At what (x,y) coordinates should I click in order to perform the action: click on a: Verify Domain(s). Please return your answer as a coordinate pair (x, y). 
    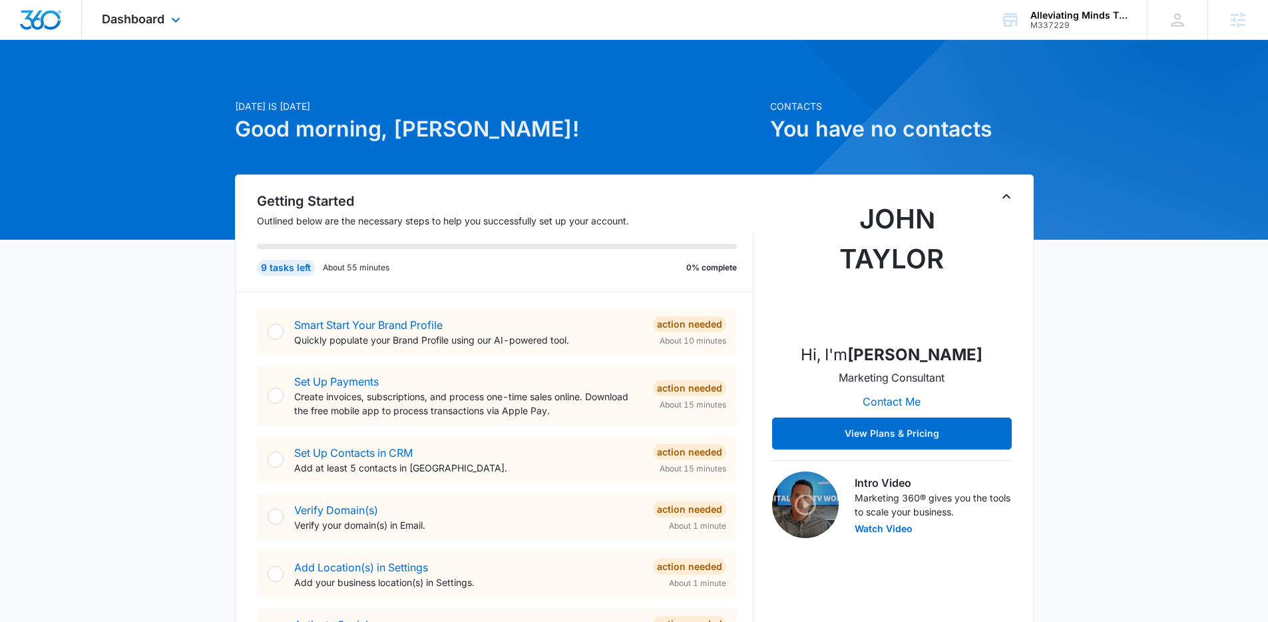
    Looking at the image, I should click on (336, 510).